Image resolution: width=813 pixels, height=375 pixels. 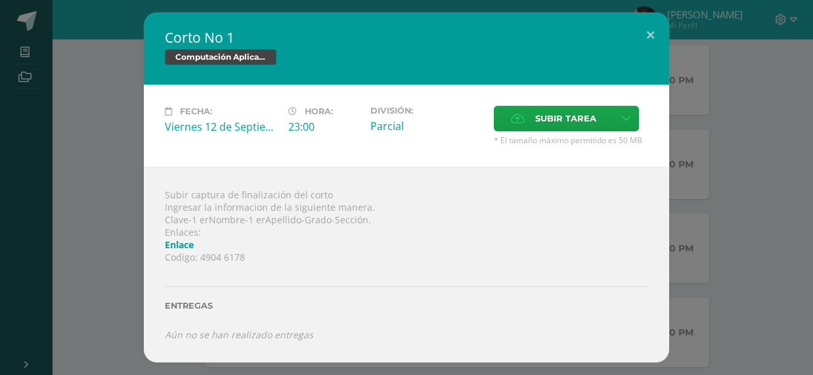 What do you see at coordinates (406, 305) in the screenshot?
I see `label: Entregas` at bounding box center [406, 305].